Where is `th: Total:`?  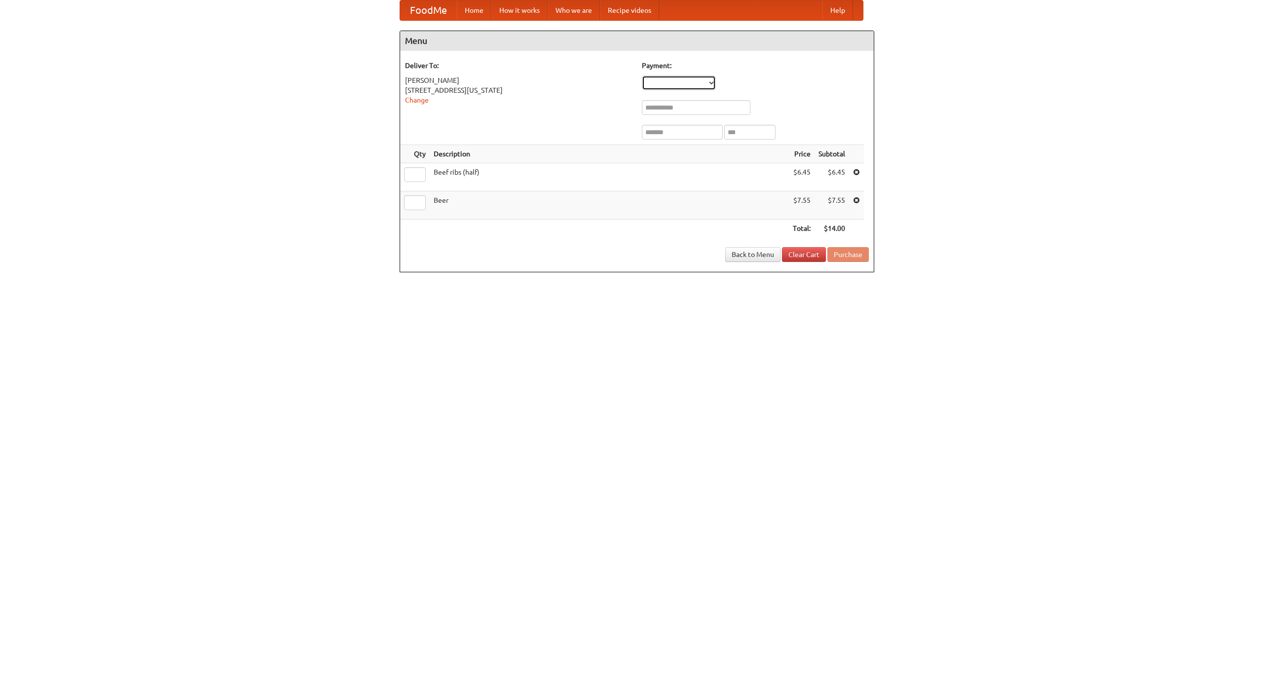 th: Total: is located at coordinates (802, 228).